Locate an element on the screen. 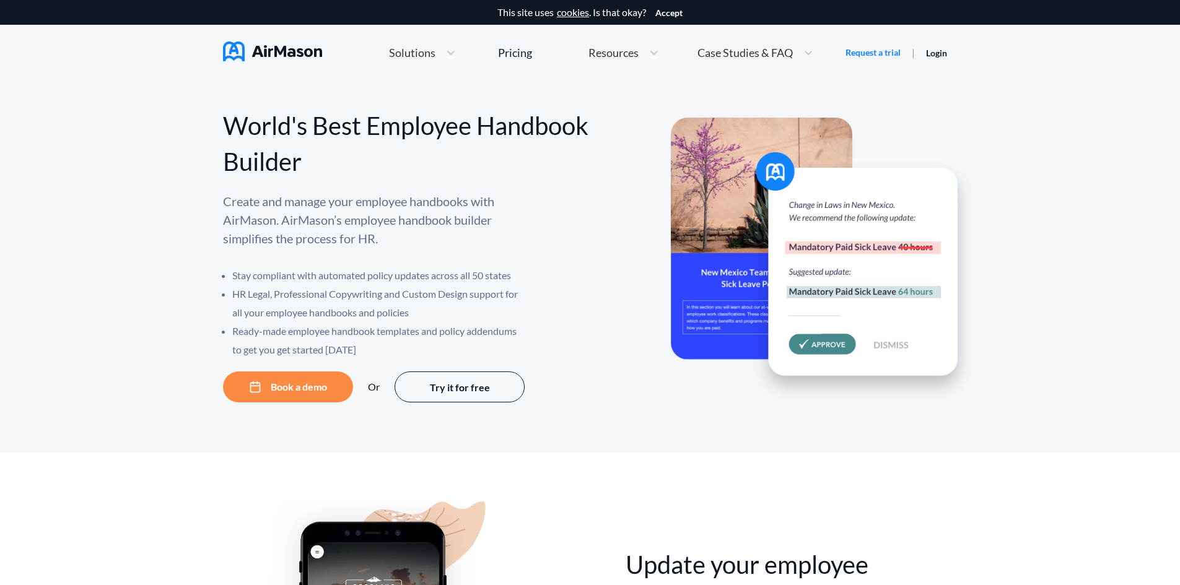 The height and width of the screenshot is (585, 1180). a: Login is located at coordinates (937, 53).